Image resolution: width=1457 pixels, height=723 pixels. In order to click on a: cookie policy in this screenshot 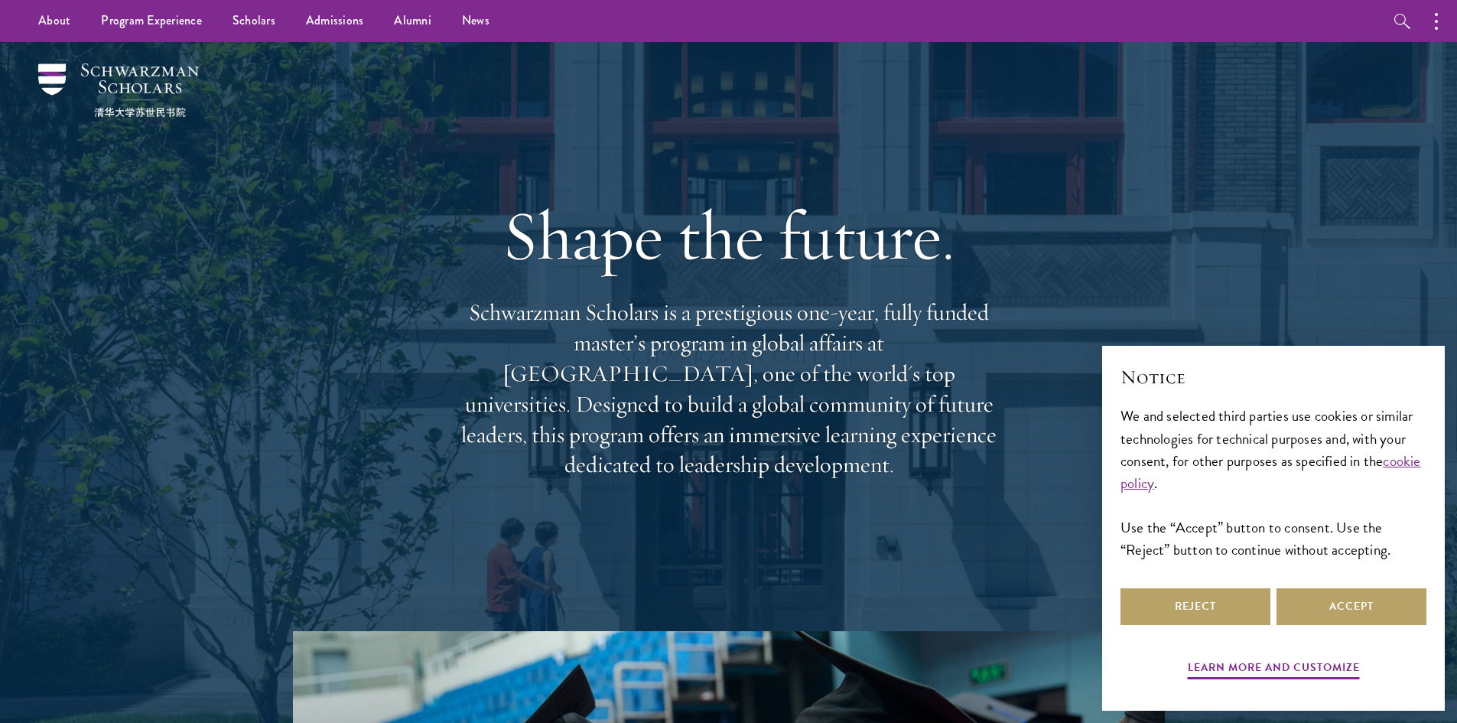, I will do `click(1270, 472)`.